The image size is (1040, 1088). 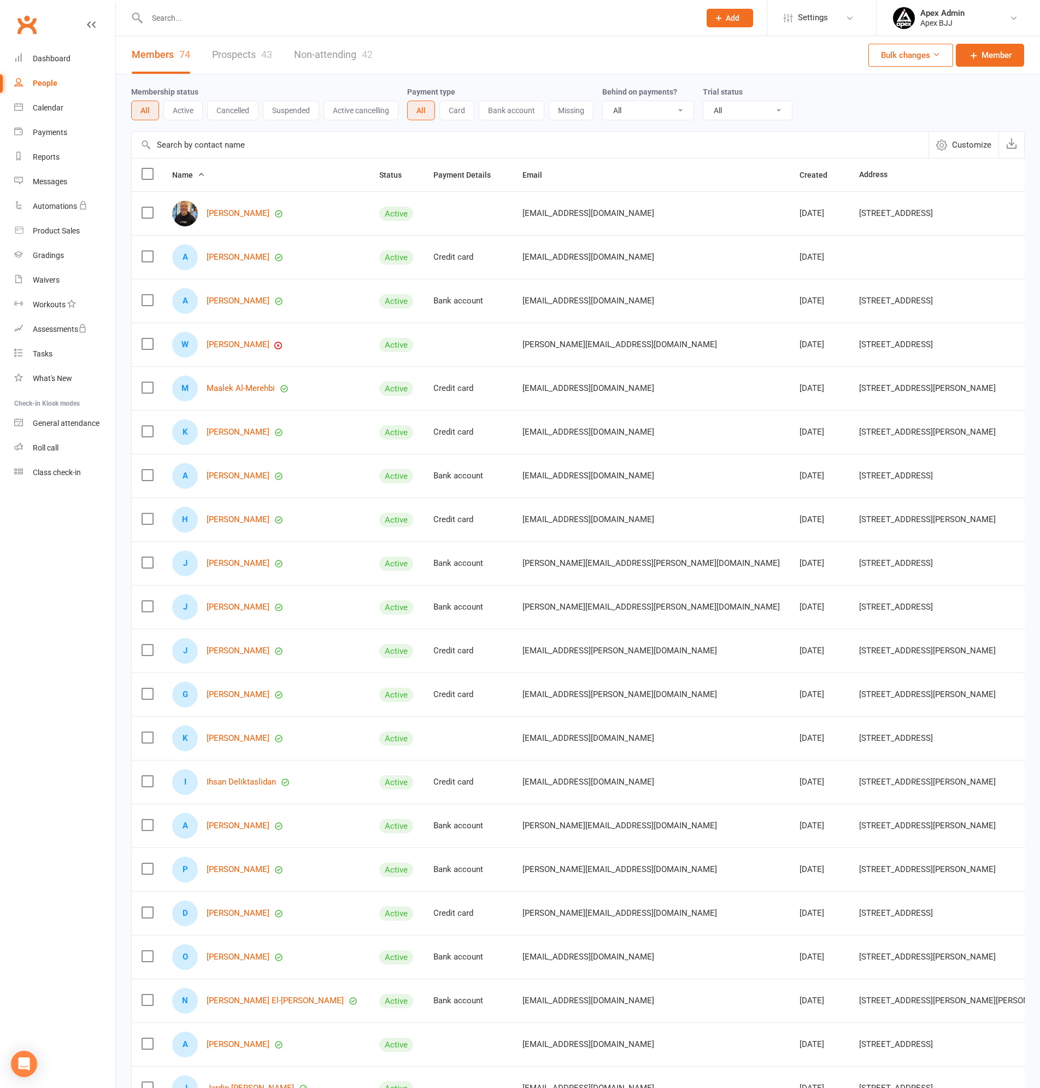 I want to click on div: Calendar, so click(x=48, y=108).